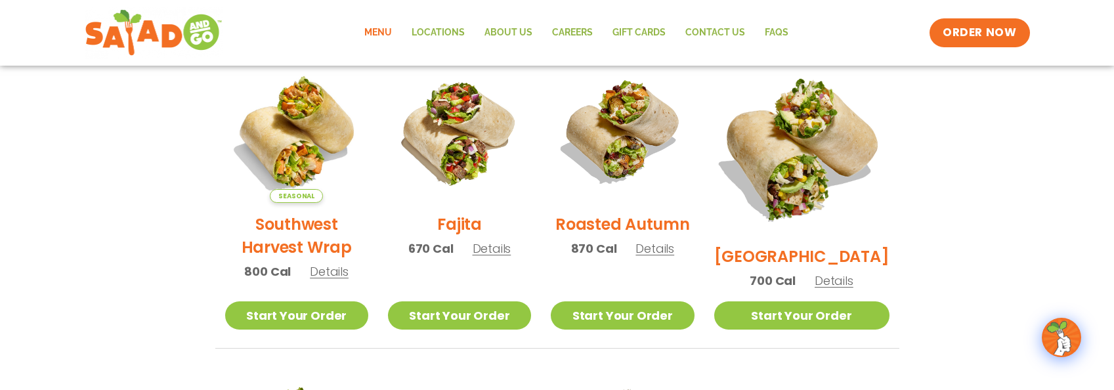 This screenshot has width=1114, height=390. I want to click on img: new-SAG-logo-768×292, so click(154, 33).